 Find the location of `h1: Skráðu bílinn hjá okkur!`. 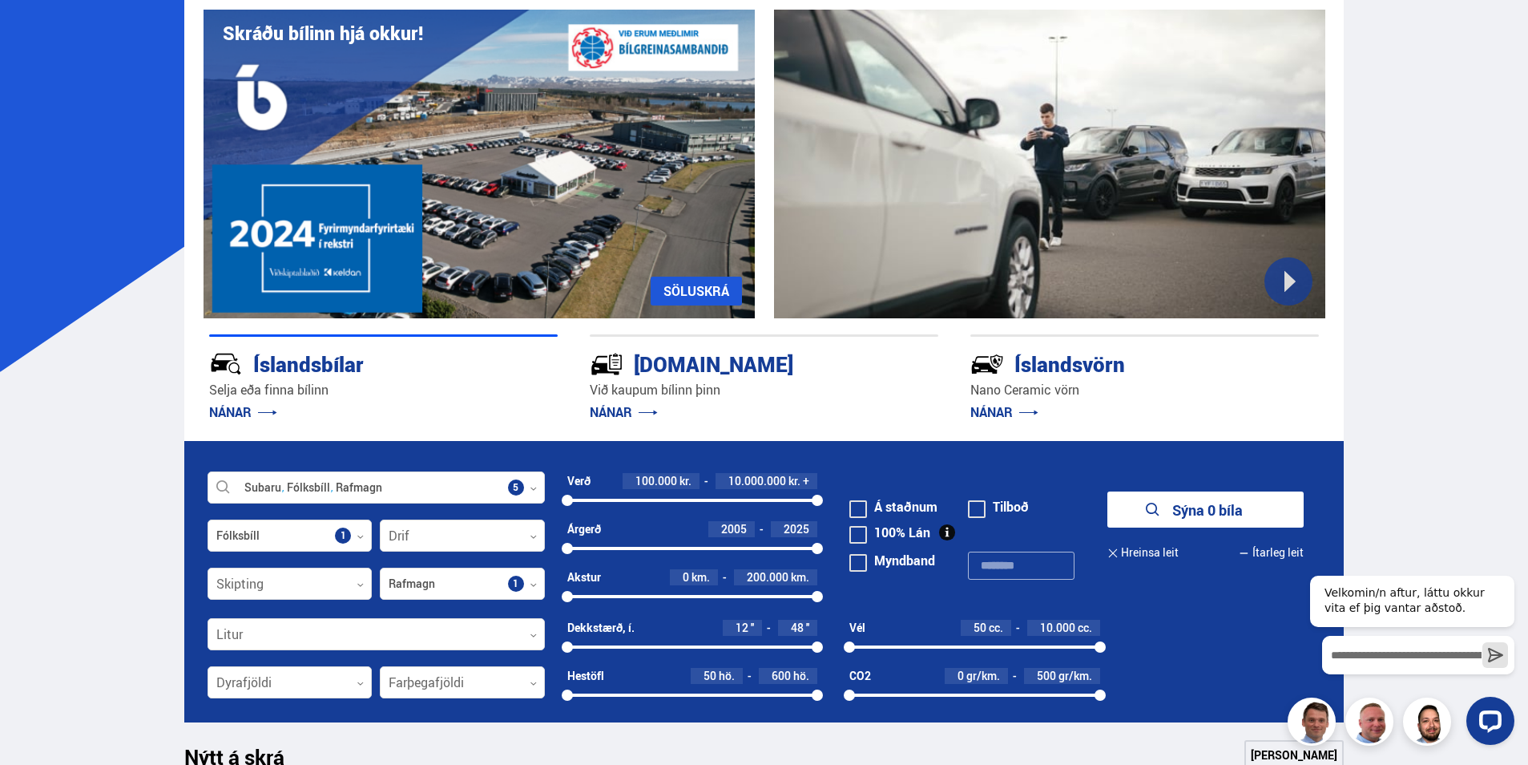

h1: Skráðu bílinn hjá okkur! is located at coordinates (323, 33).